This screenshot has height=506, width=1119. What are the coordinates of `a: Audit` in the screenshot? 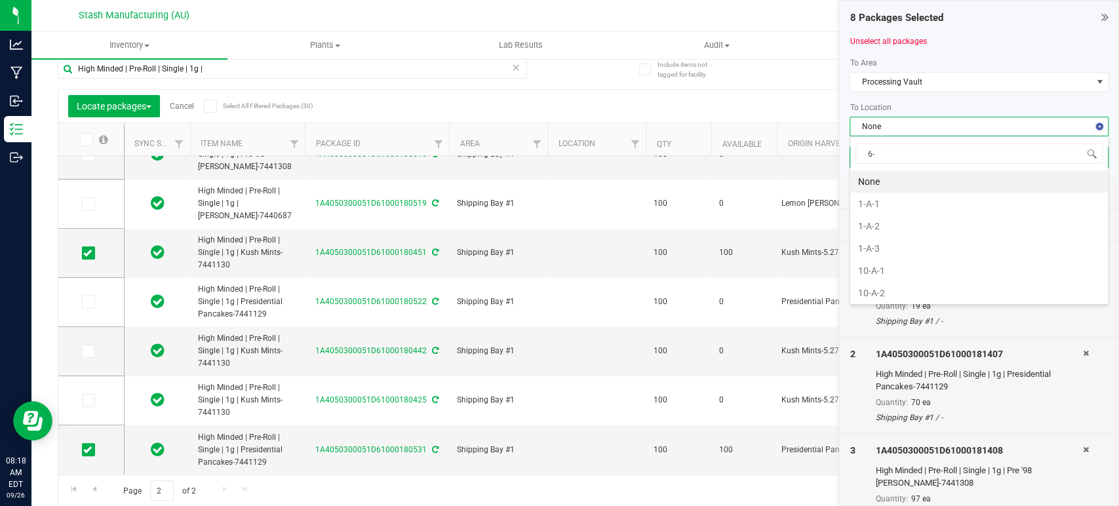 It's located at (716, 45).